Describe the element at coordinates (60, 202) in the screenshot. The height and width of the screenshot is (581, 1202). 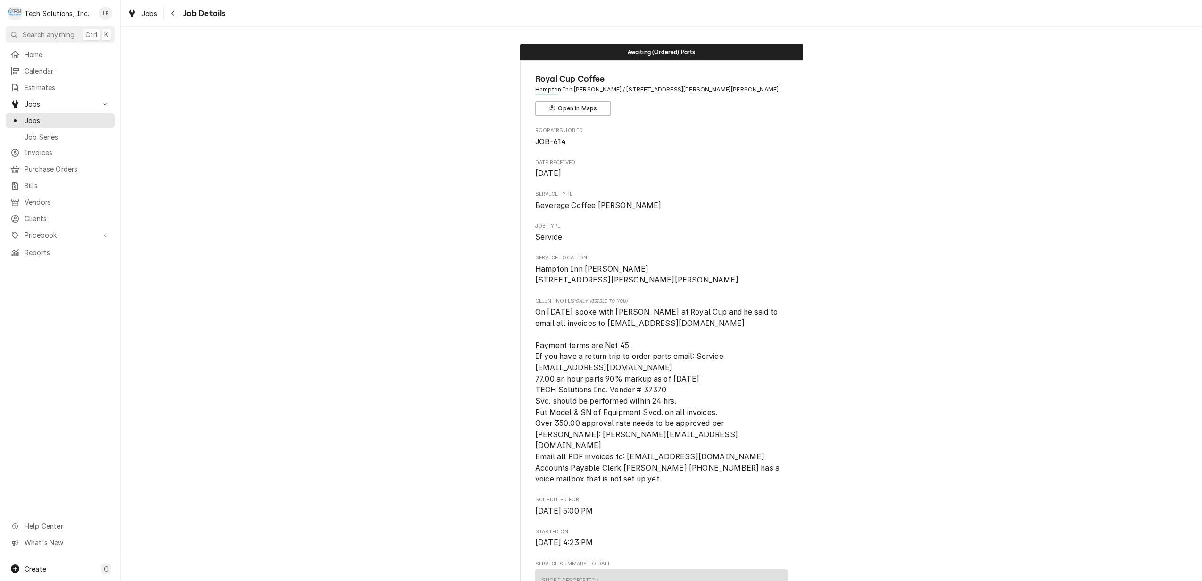
I see `a: Vendors` at that location.